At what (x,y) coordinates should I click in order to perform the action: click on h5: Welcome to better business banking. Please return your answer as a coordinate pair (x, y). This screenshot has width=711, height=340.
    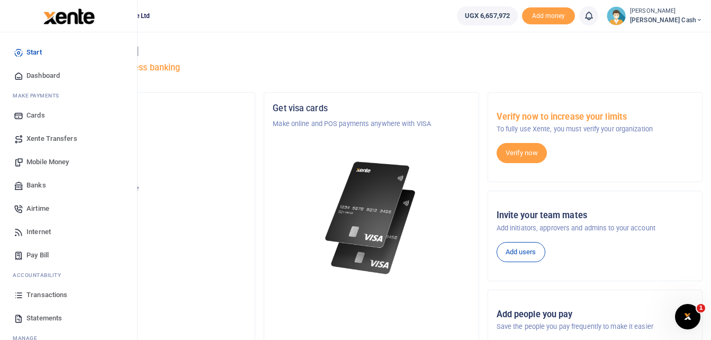
    Looking at the image, I should click on (371, 68).